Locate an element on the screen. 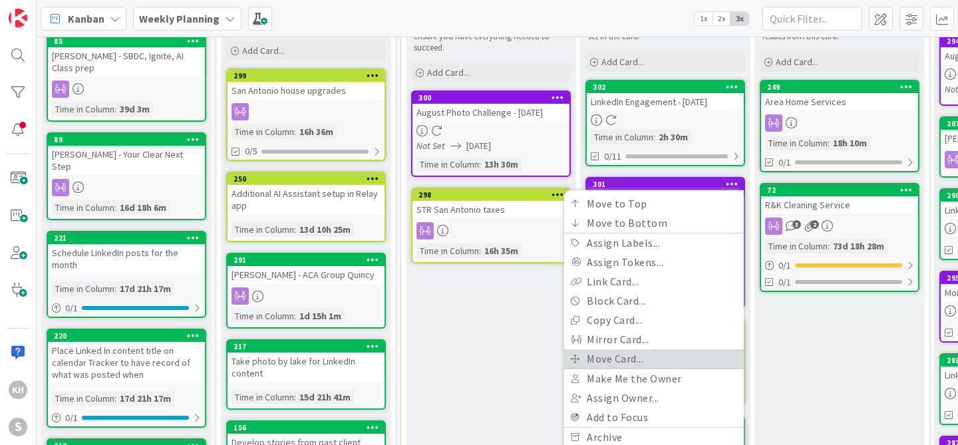 Image resolution: width=958 pixels, height=445 pixels. div: 72R&K Cleaning Service is located at coordinates (839, 199).